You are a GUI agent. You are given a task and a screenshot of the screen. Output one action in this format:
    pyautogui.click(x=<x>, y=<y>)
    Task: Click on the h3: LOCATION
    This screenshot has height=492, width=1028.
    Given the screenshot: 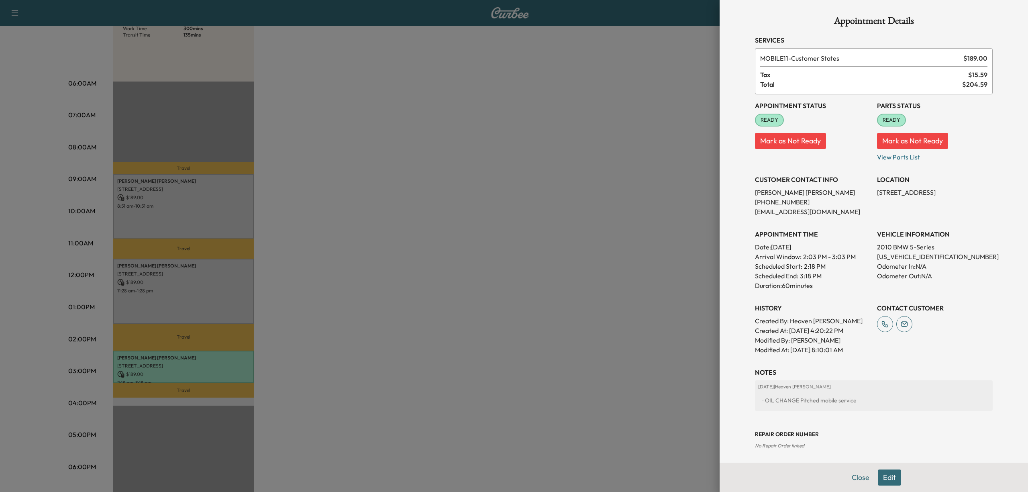 What is the action you would take?
    pyautogui.click(x=935, y=180)
    